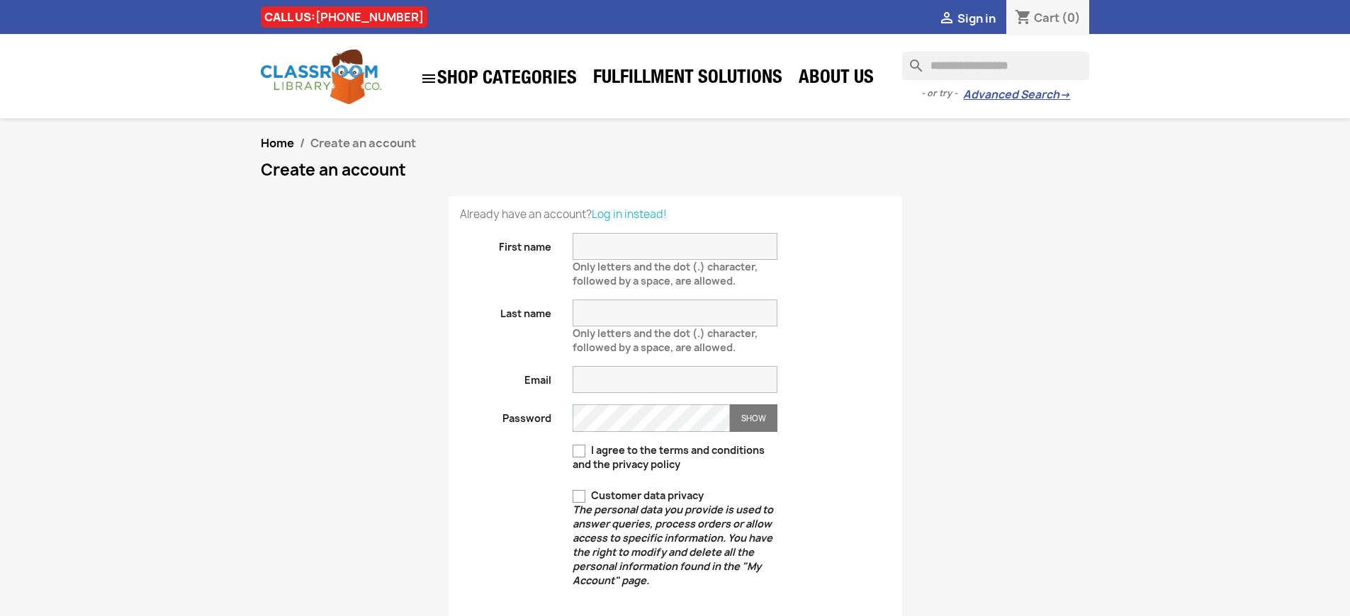  What do you see at coordinates (995, 66) in the screenshot?
I see `input: Search` at bounding box center [995, 66].